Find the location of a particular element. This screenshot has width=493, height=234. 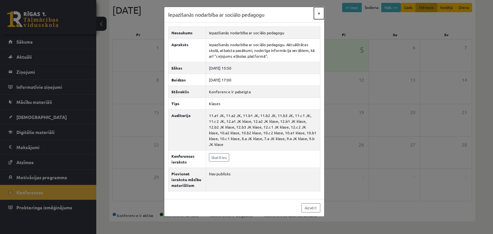

th: Apraksts is located at coordinates (187, 50).